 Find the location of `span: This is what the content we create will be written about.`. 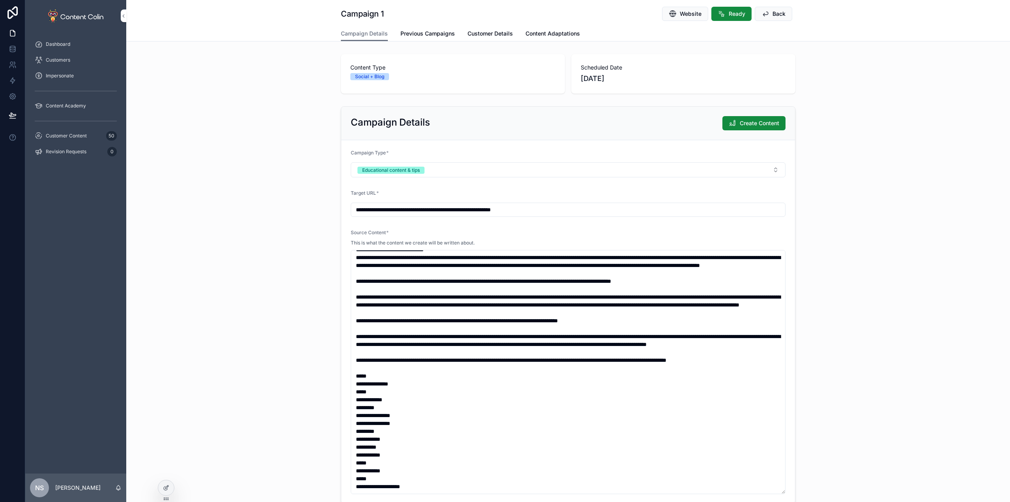

span: This is what the content we create will be written about. is located at coordinates (413, 243).